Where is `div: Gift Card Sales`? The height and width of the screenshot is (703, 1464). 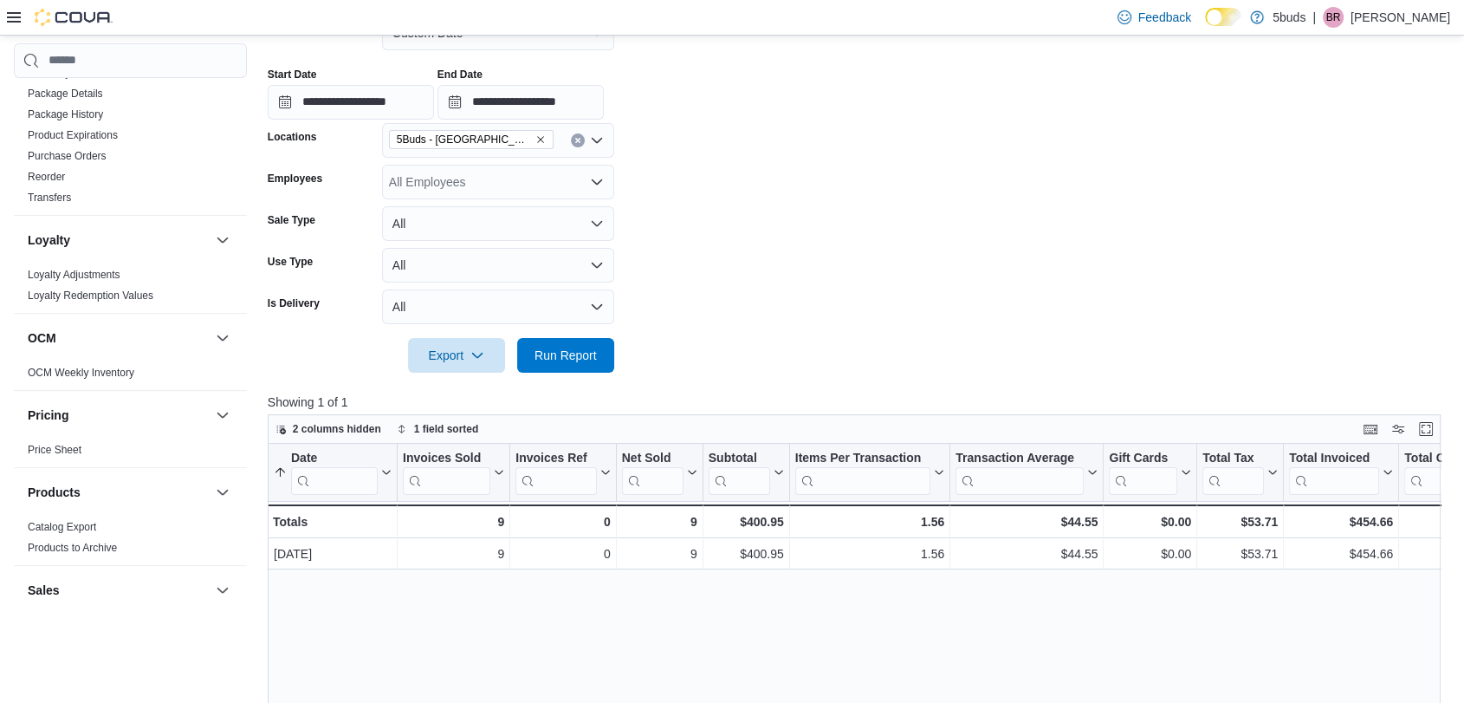 div: Gift Card Sales is located at coordinates (1143, 471).